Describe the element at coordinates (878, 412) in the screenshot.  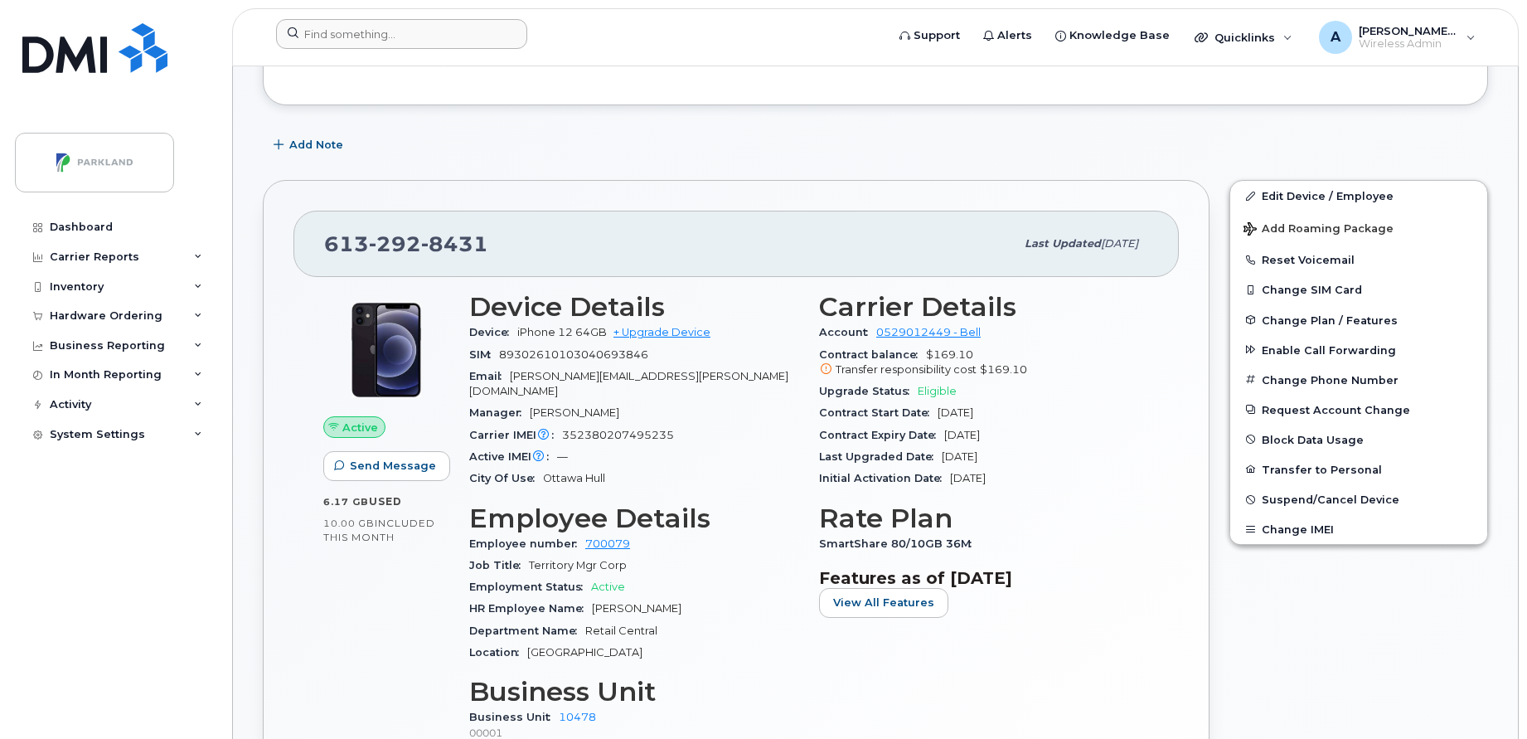
I see `span: Contract Start Date` at that location.